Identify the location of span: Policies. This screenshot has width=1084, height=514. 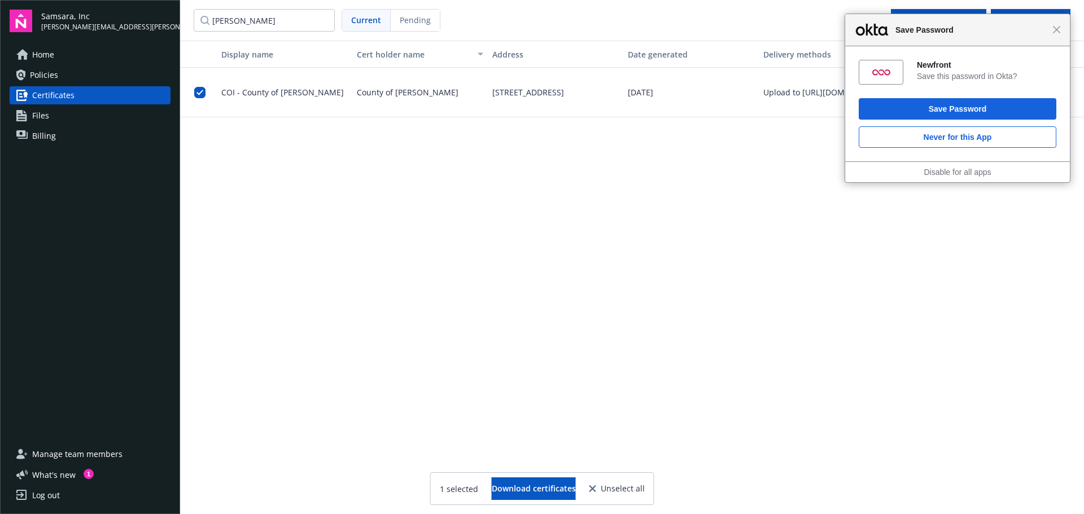
(44, 75).